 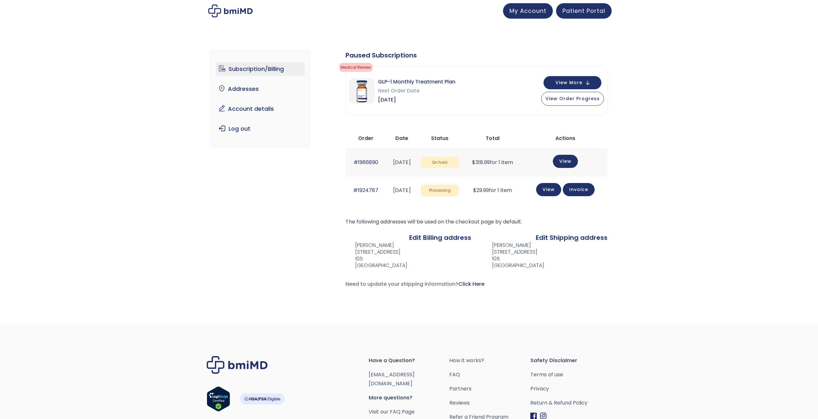 What do you see at coordinates (260, 69) in the screenshot?
I see `a: Subscription/Billing` at bounding box center [260, 69].